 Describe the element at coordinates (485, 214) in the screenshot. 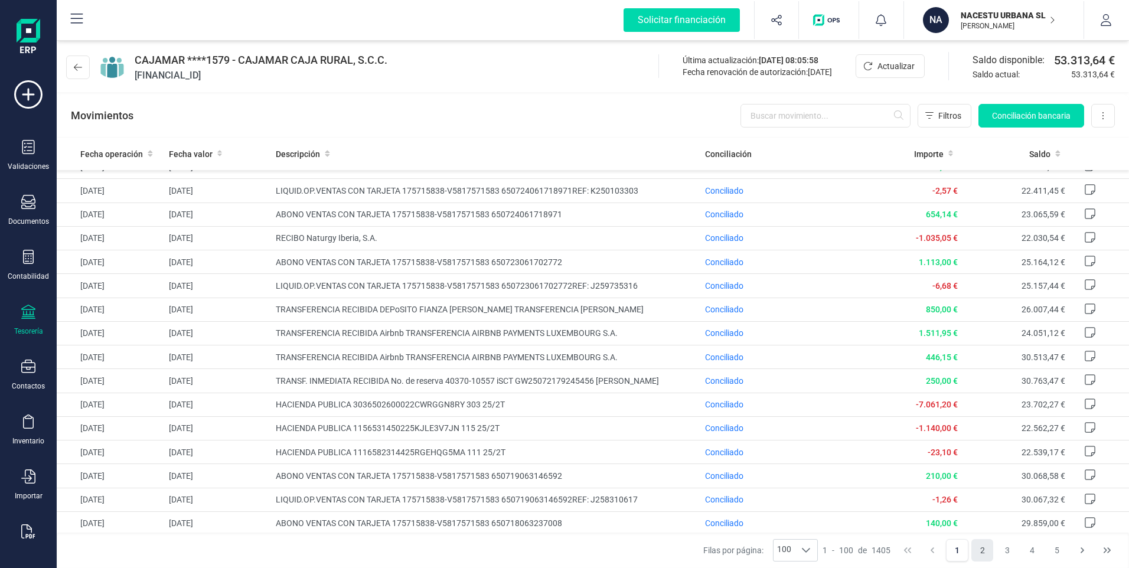

I see `span: ABONO VENTAS CON TARJETA 175715838-V5817571583 650724061718971` at that location.